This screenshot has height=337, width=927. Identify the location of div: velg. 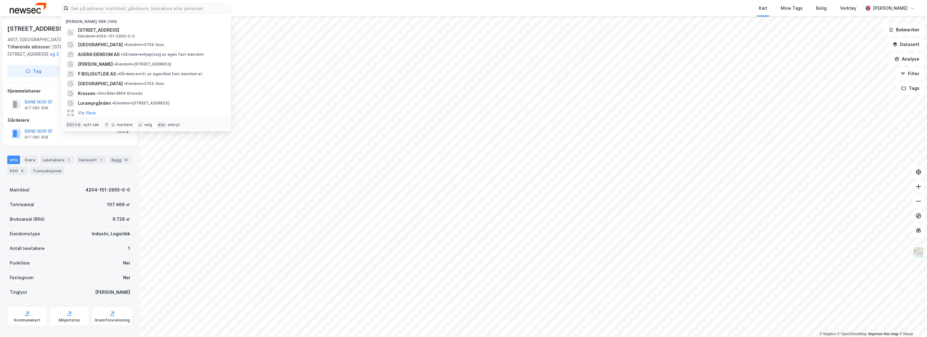
(148, 125).